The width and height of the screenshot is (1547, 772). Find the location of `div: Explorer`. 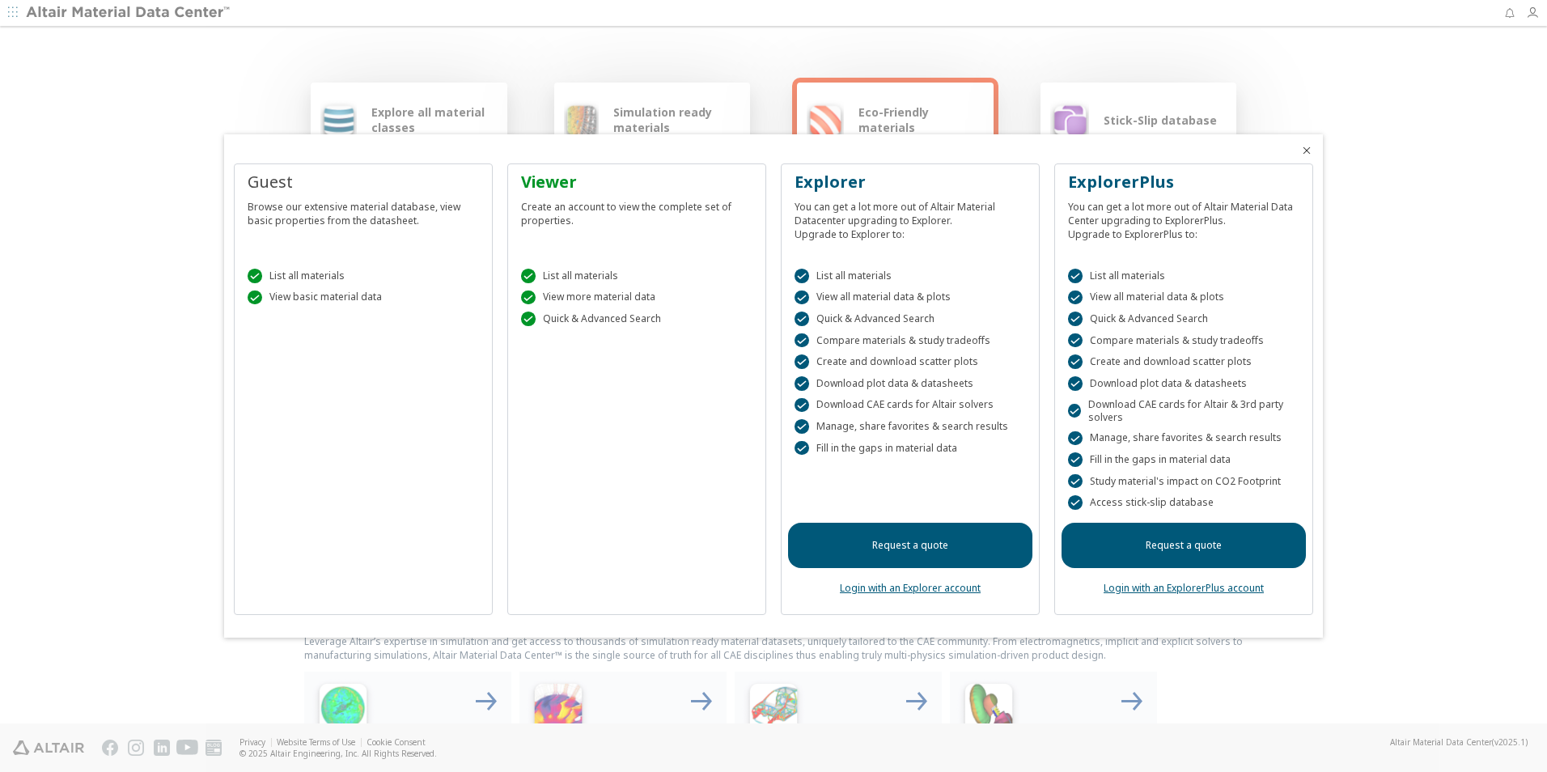

div: Explorer is located at coordinates (910, 182).